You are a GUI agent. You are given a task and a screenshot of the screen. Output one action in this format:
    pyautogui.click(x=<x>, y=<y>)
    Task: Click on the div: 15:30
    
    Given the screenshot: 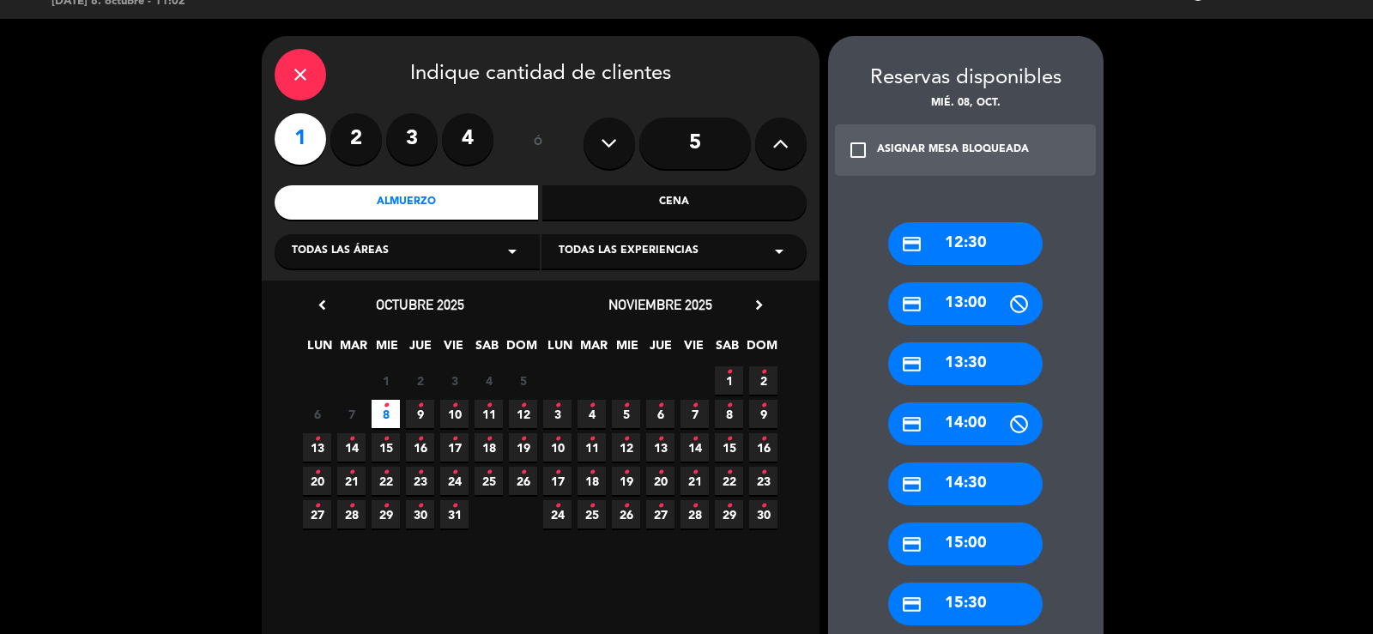 What is the action you would take?
    pyautogui.click(x=966, y=604)
    